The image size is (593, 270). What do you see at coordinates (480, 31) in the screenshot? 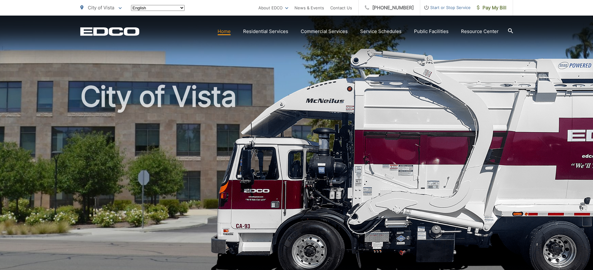
I see `a: Resource Center` at bounding box center [480, 31].